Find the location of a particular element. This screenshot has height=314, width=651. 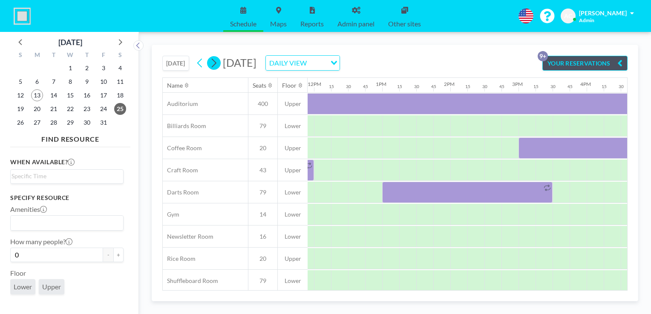

span: Newsletter Room is located at coordinates (188, 237).